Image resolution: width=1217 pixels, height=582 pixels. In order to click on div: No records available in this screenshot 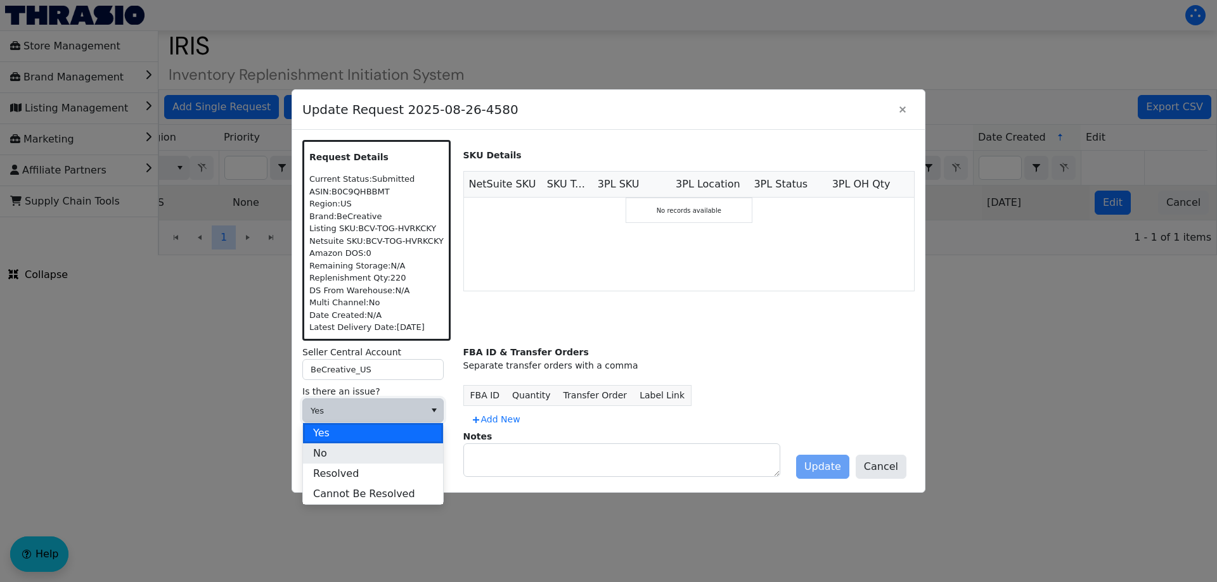, I will do `click(689, 210)`.